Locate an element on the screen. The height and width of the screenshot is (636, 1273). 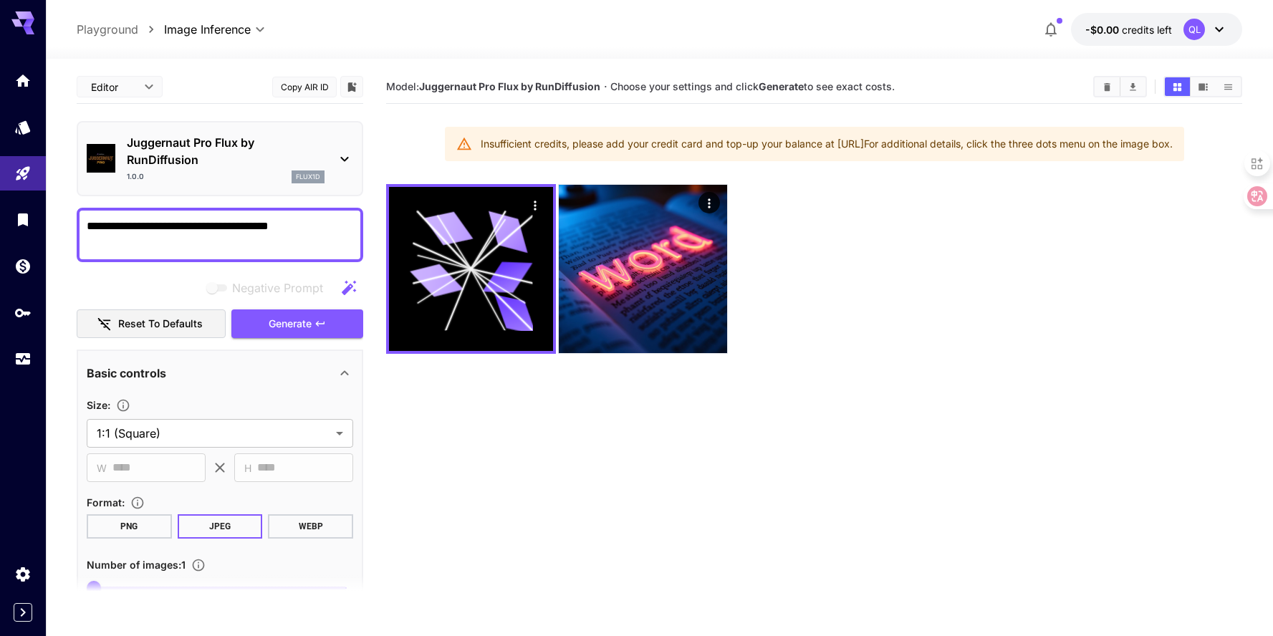
div: Juggernaut Pro Flux by RunDiffusion1.0.0flux1d is located at coordinates (220, 158).